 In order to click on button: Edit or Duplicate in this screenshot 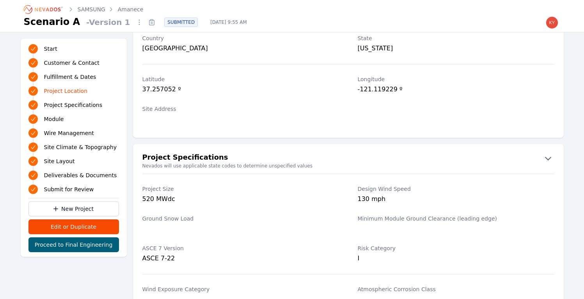, I will do `click(74, 227)`.